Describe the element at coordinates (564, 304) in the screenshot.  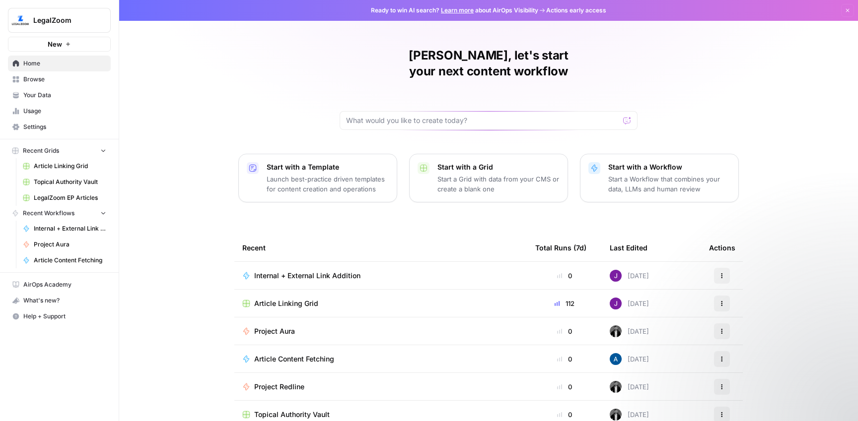
I see `div: 112` at that location.